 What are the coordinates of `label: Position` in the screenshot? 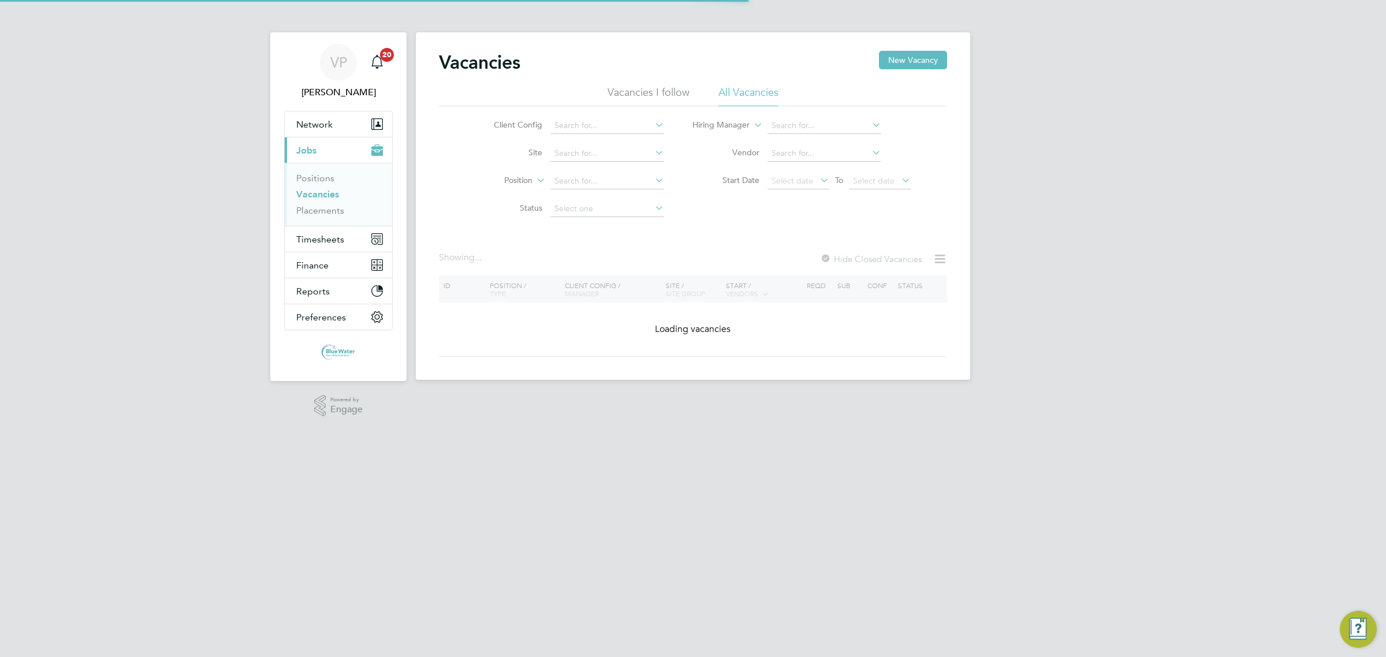 It's located at (499, 181).